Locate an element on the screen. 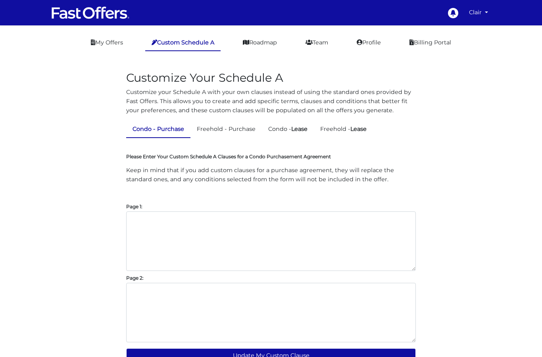 Image resolution: width=542 pixels, height=357 pixels. label: Page 1: is located at coordinates (134, 206).